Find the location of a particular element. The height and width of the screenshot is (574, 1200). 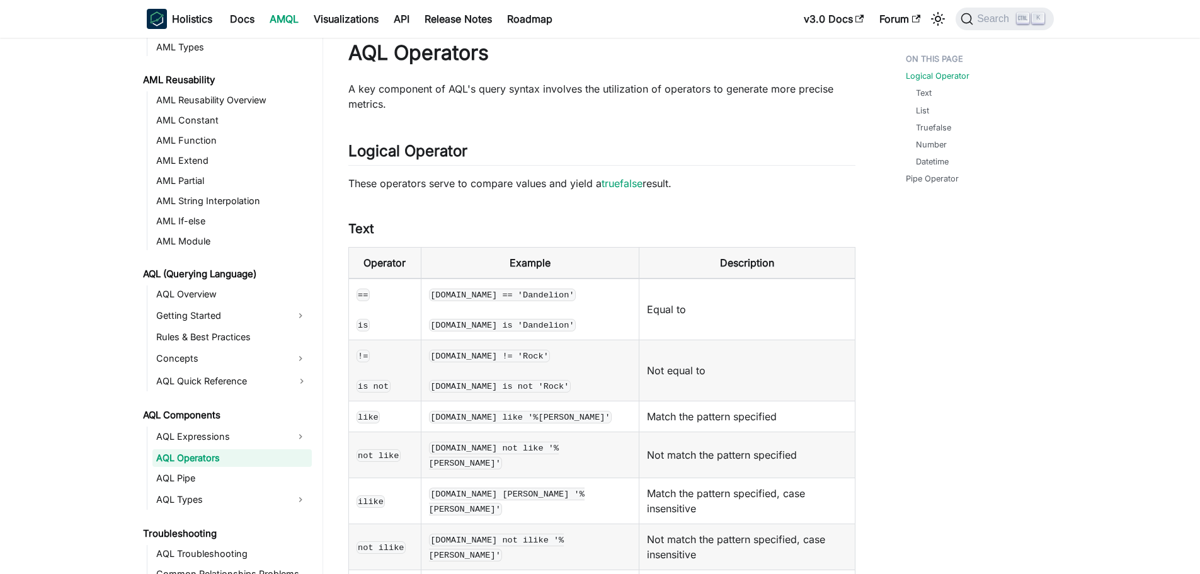

td: Not match the pattern specified, case insensitive is located at coordinates (747, 547).